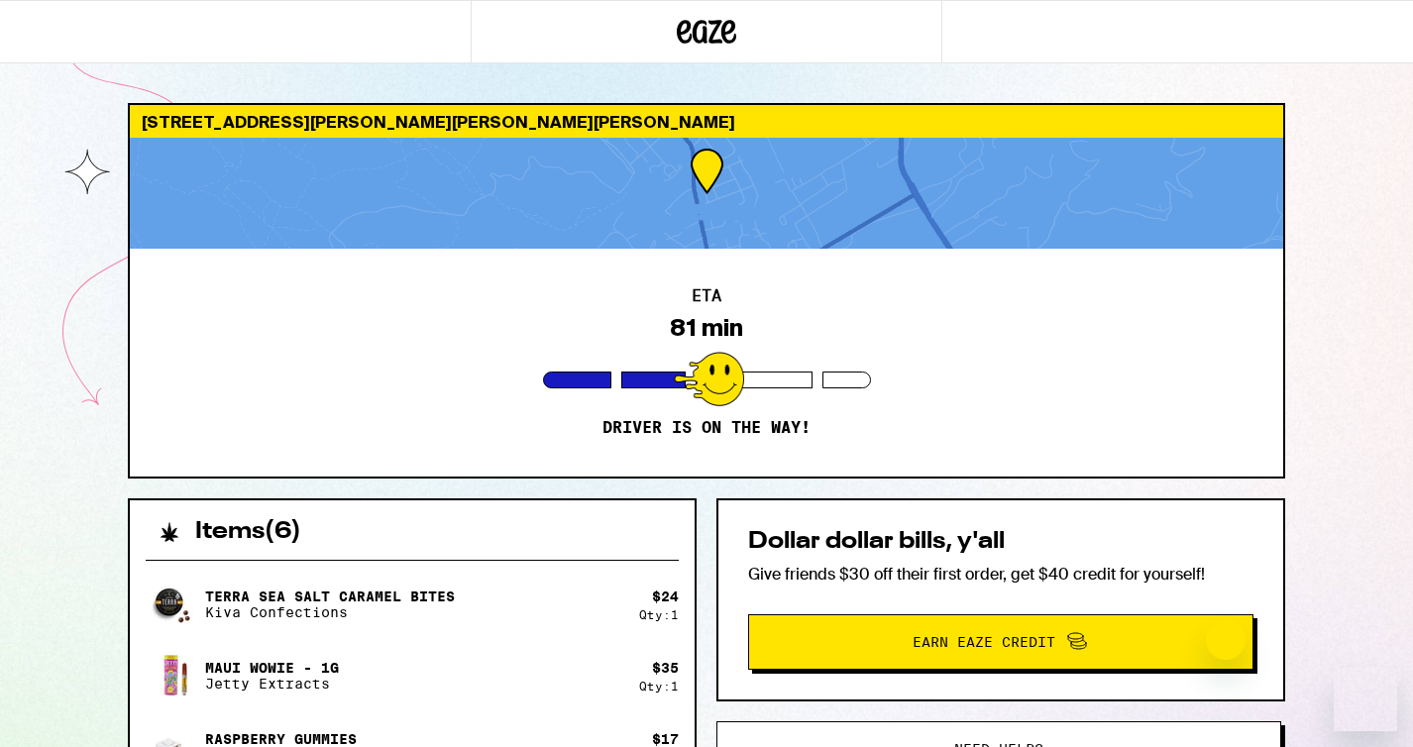 The width and height of the screenshot is (1413, 747). I want to click on img: Maui Wowie - 1g, so click(173, 676).